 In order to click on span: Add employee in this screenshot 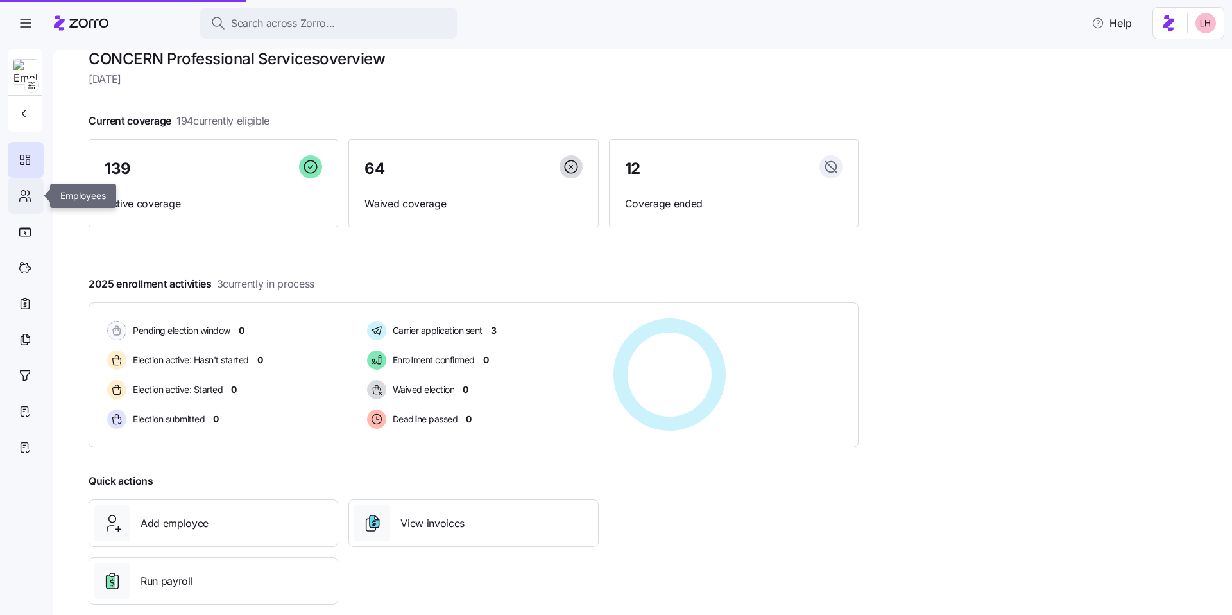, I will do `click(175, 523)`.